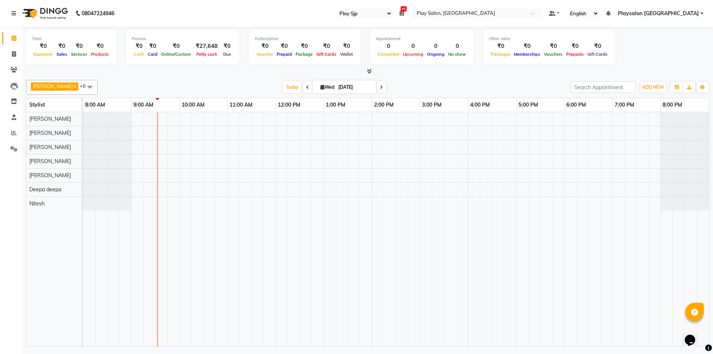  What do you see at coordinates (43, 54) in the screenshot?
I see `span: Expenses` at bounding box center [43, 54].